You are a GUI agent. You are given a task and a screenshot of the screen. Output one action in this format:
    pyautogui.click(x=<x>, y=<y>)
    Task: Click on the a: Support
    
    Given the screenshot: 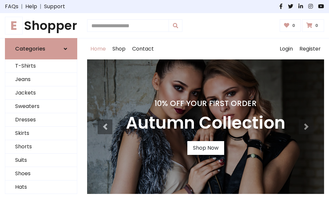 What is the action you would take?
    pyautogui.click(x=54, y=7)
    